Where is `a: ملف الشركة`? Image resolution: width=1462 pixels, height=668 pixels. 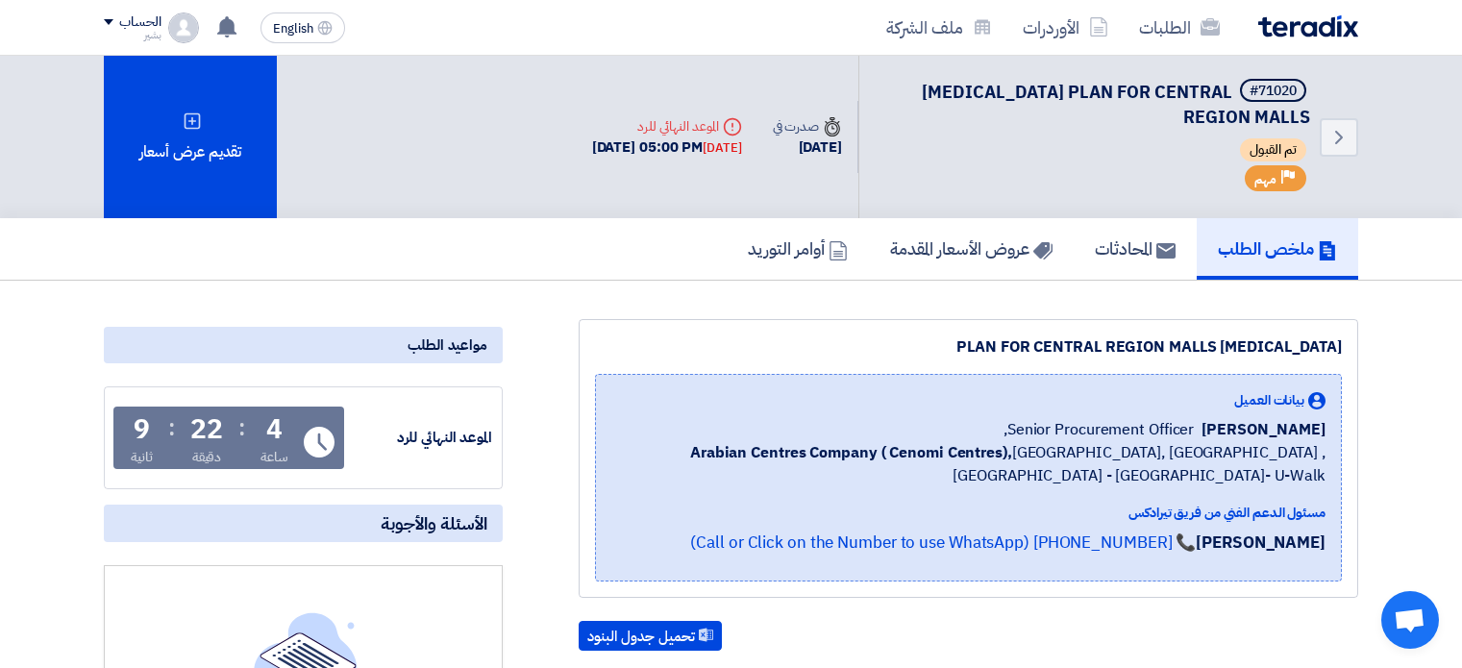 a: ملف الشركة is located at coordinates (939, 27).